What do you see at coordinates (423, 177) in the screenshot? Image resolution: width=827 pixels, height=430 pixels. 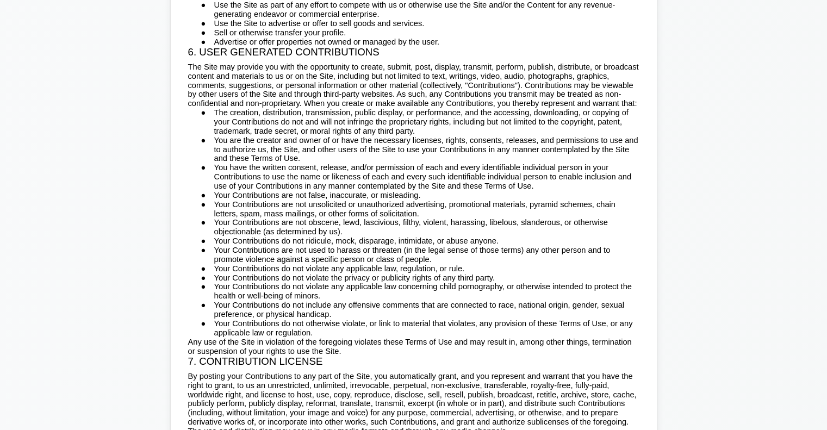 I see `span: You have the written consent, release, and/or permission of each and every identifiable individua...` at bounding box center [423, 177].